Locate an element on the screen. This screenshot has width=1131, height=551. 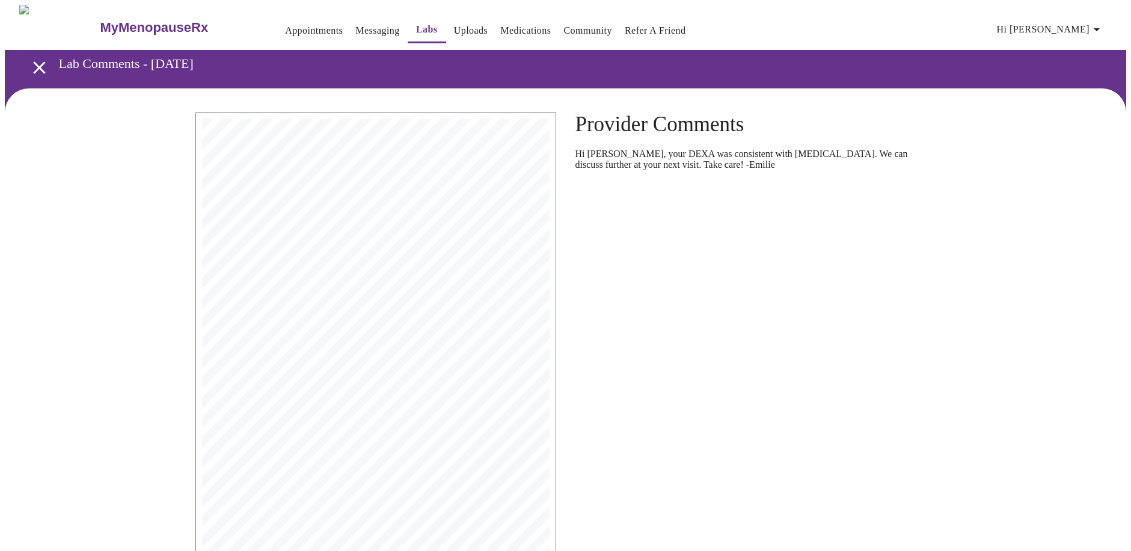
button: Community is located at coordinates (588, 31).